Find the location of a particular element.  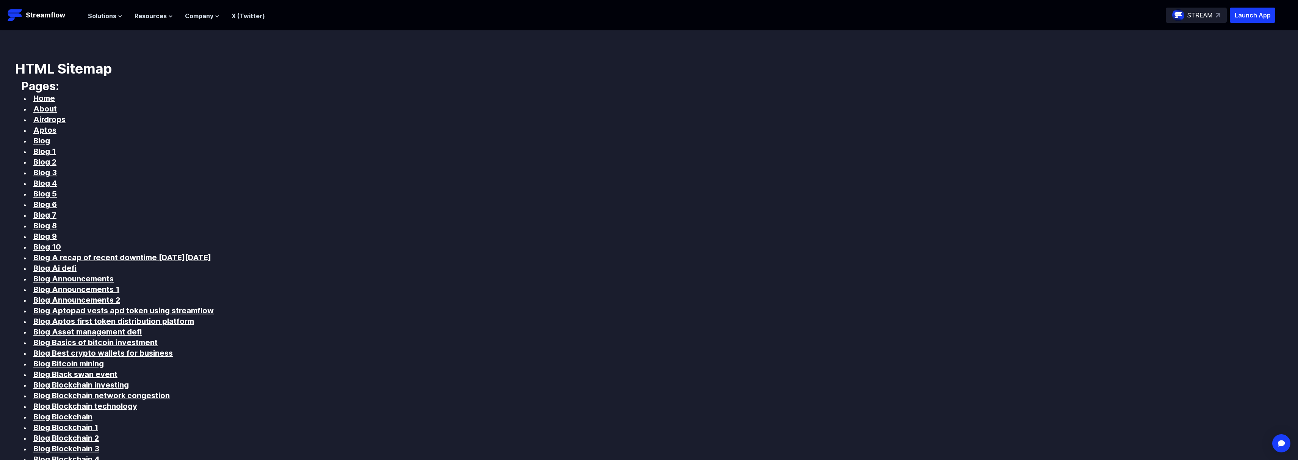

p: Launch App is located at coordinates (1252, 15).